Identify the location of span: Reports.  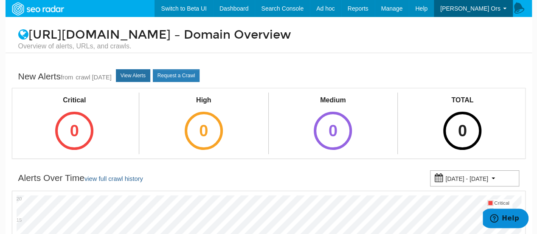
(358, 8).